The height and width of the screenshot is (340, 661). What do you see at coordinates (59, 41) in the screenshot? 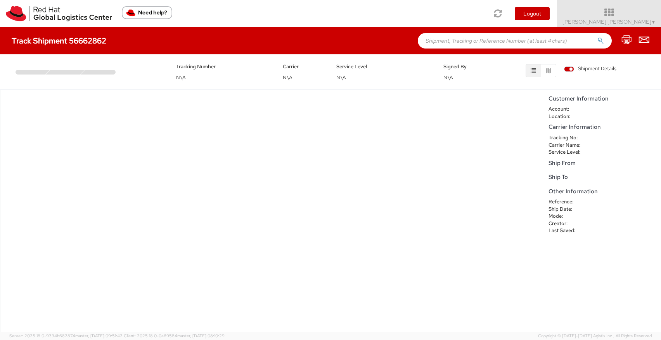
I see `h4: Track Shipment 56662862` at bounding box center [59, 41].